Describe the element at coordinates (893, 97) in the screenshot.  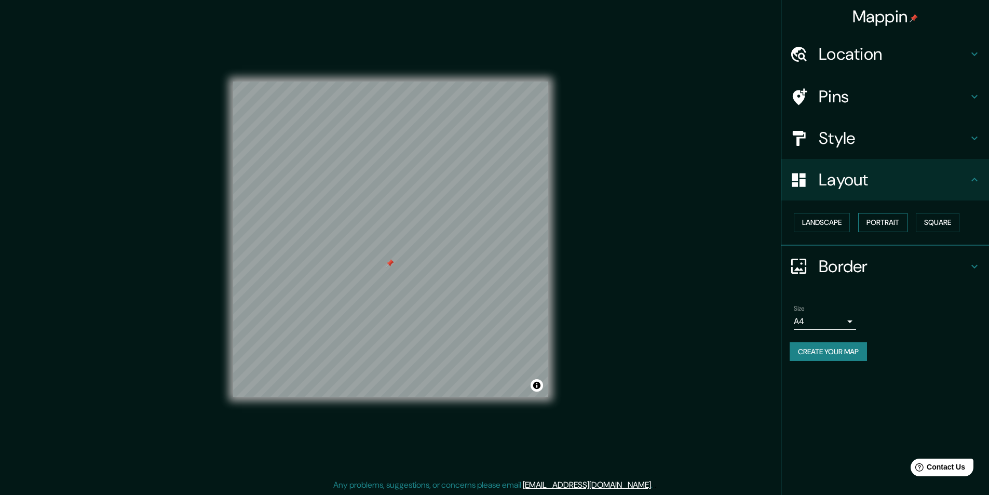
I see `h4: Pins` at that location.